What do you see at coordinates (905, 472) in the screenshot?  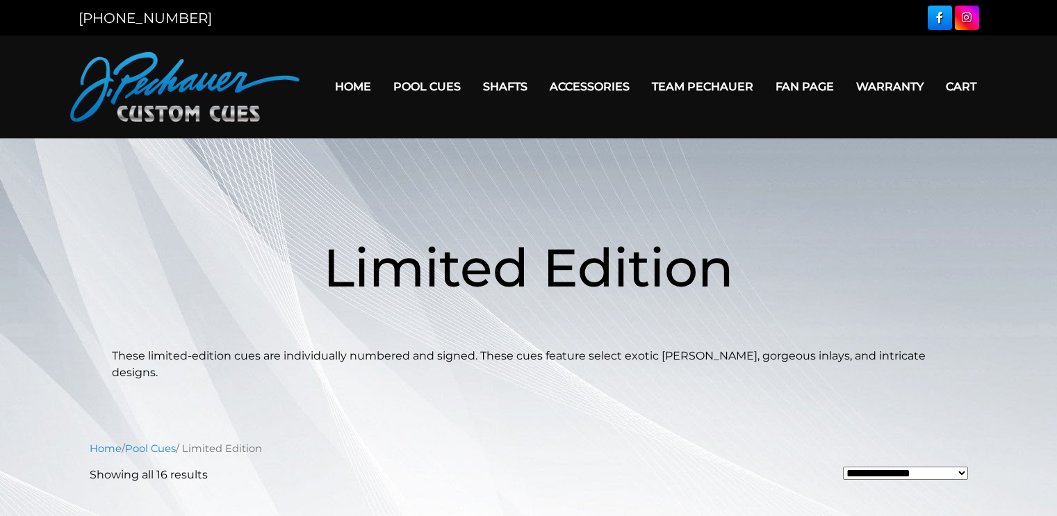 I see `select: Shop order` at bounding box center [905, 472].